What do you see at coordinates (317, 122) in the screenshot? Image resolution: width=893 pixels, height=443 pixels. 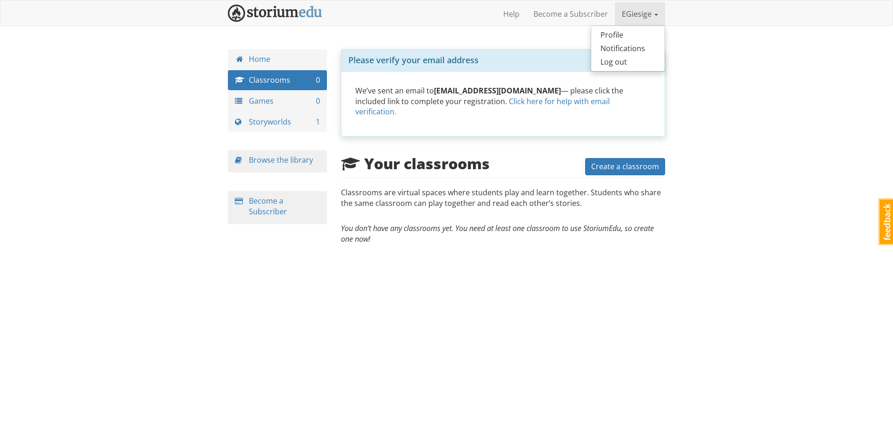 I see `span: 1` at bounding box center [317, 122].